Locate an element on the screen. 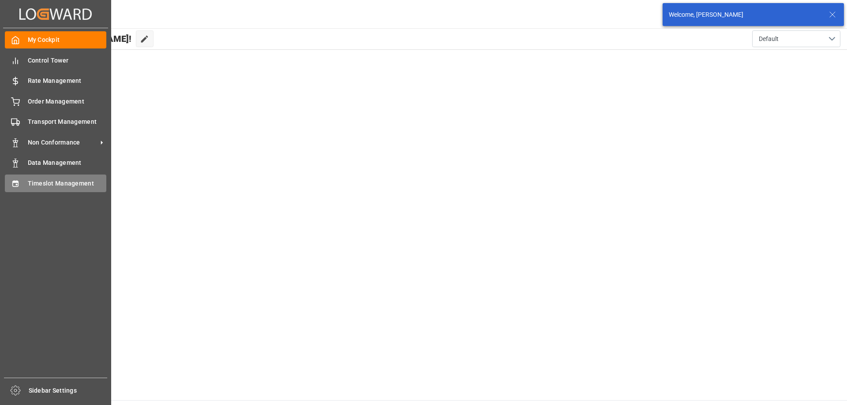 The image size is (847, 405). span: Transport Management is located at coordinates (67, 122).